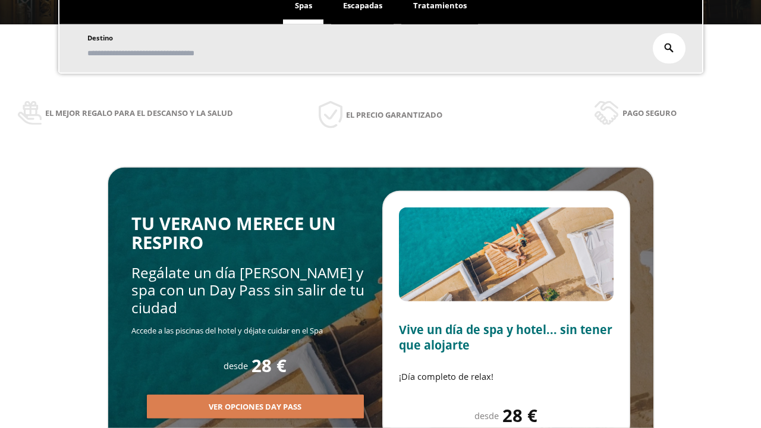  What do you see at coordinates (394, 115) in the screenshot?
I see `span: El precio garantizado` at bounding box center [394, 115].